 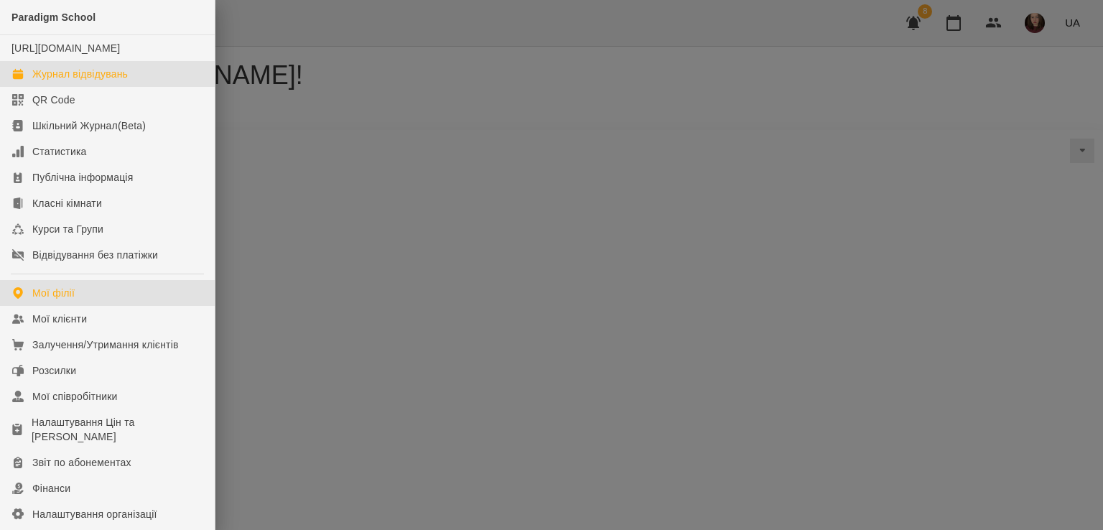 What do you see at coordinates (80, 74) in the screenshot?
I see `div: Журнал відвідувань` at bounding box center [80, 74].